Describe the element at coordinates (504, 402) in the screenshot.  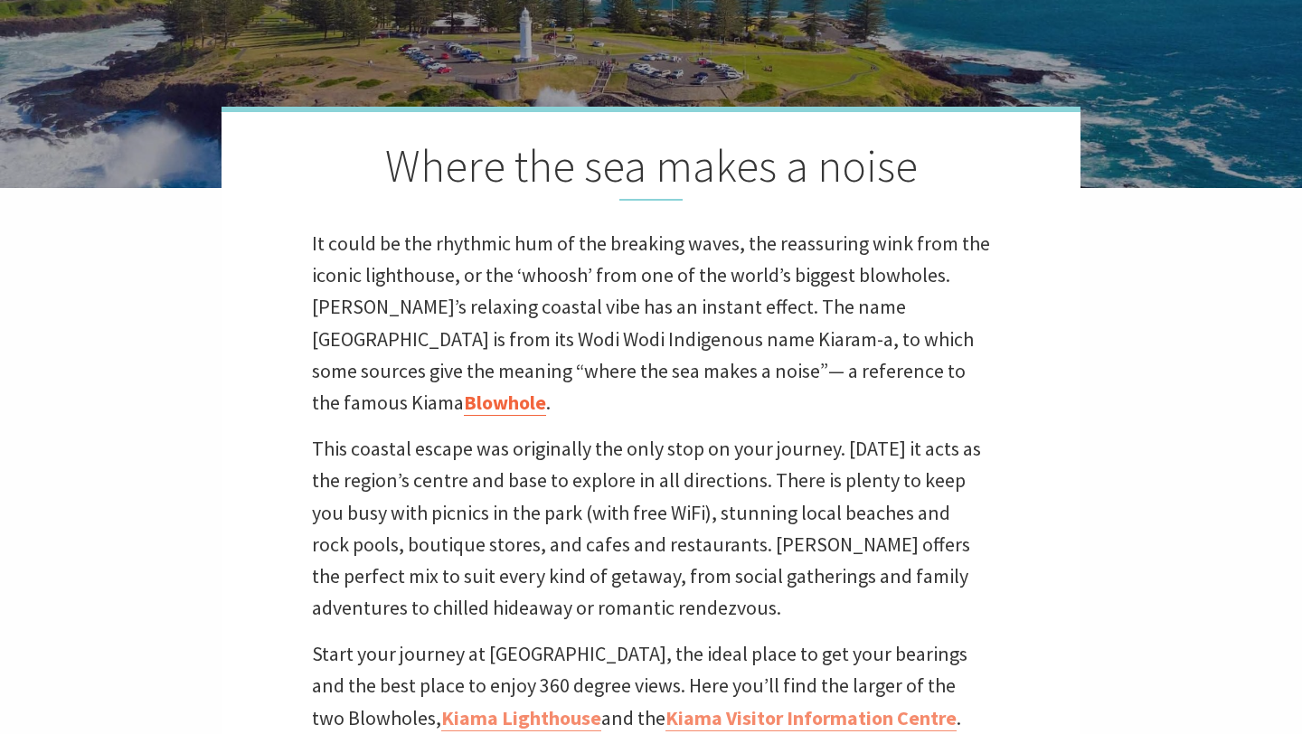
I see `a: Blowhole` at that location.